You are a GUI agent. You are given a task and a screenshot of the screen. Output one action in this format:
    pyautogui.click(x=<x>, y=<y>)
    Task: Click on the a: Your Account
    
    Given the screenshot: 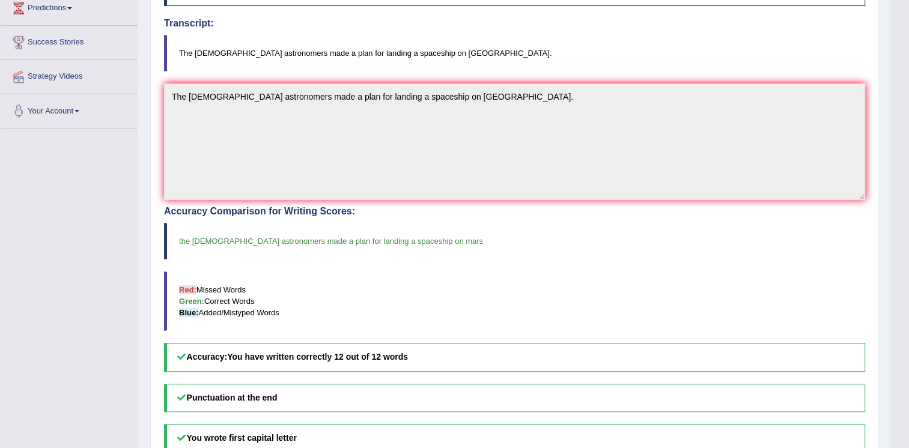 What is the action you would take?
    pyautogui.click(x=69, y=109)
    